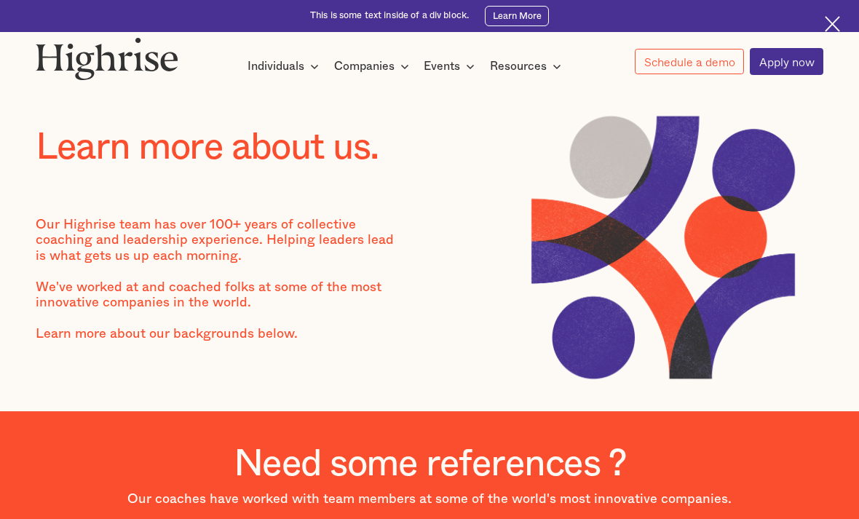  I want to click on img: Highrise logo, so click(106, 58).